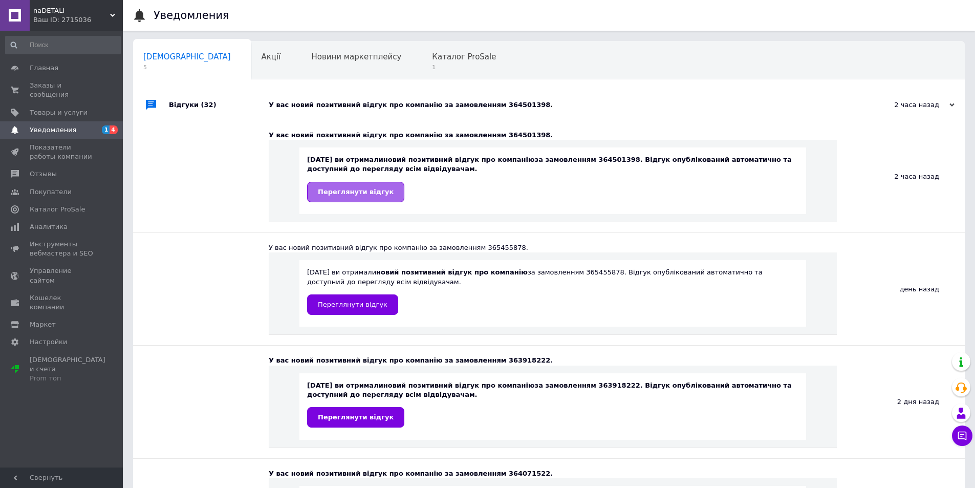 Image resolution: width=975 pixels, height=488 pixels. I want to click on div: Ваш ID: 2715036, so click(78, 20).